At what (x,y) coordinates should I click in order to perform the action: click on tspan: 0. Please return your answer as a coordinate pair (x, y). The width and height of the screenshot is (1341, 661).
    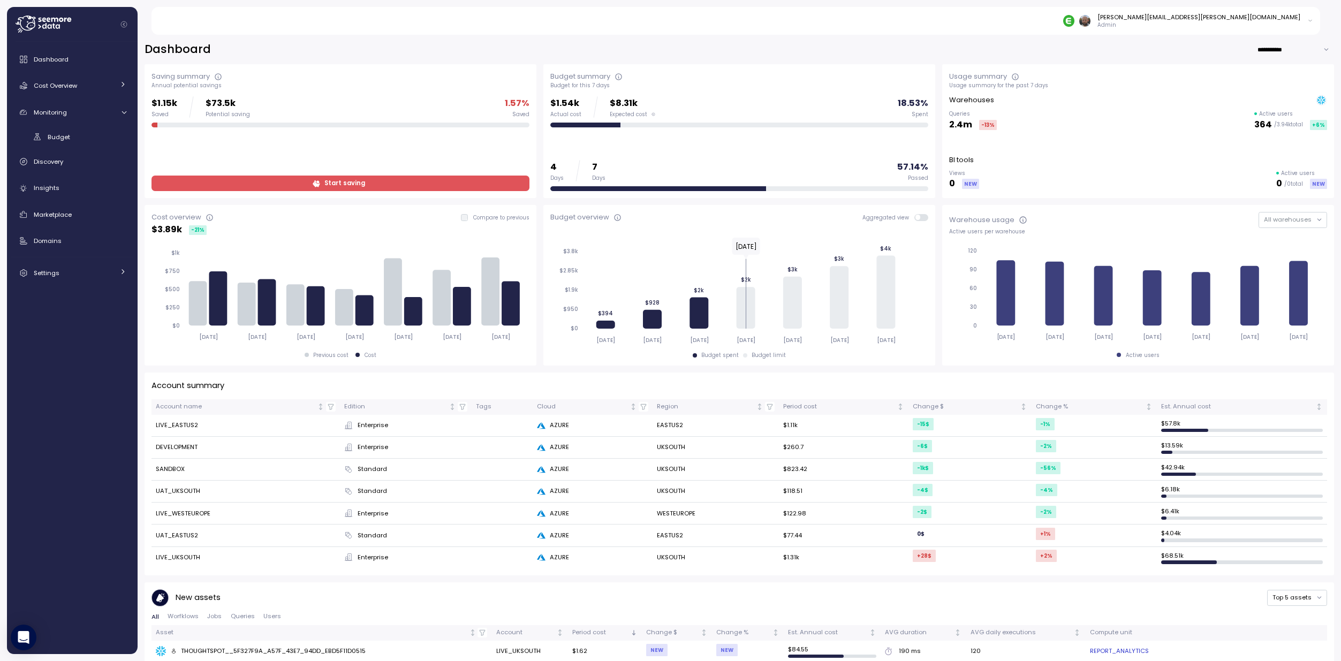
    Looking at the image, I should click on (976, 326).